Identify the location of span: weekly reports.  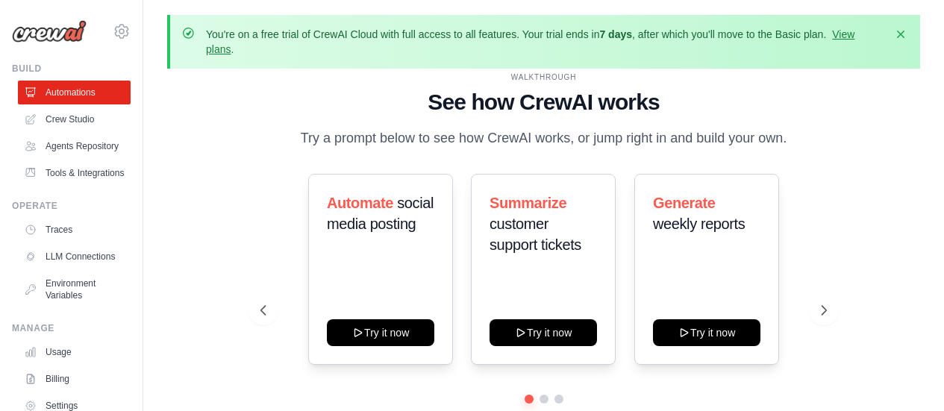
(698, 224).